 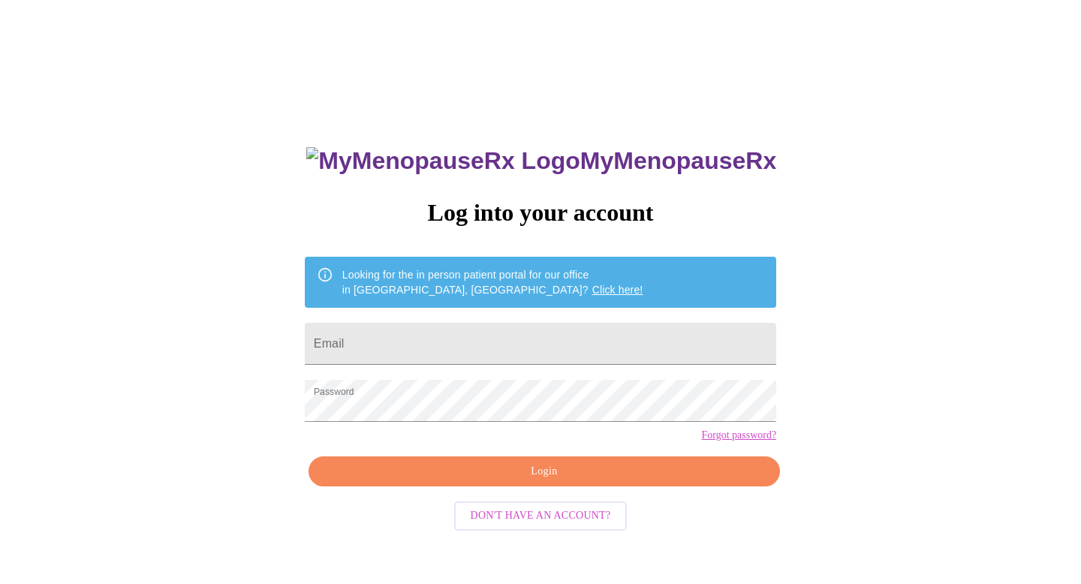 I want to click on a: Click here!, so click(x=618, y=290).